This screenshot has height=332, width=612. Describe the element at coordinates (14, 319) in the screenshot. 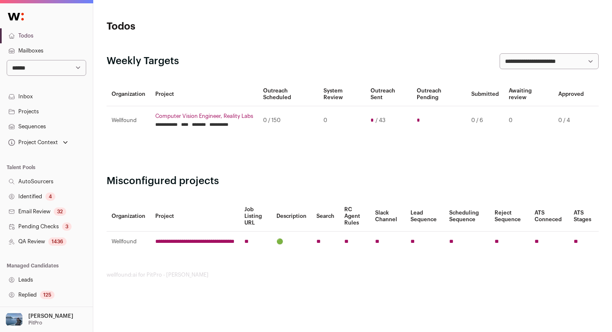

I see `img: 17109629-medium_jpg` at that location.